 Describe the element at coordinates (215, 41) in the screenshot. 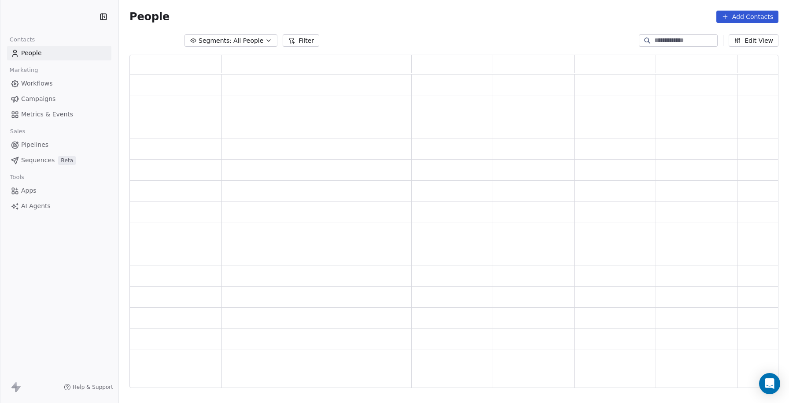

I see `span: Segments:` at that location.